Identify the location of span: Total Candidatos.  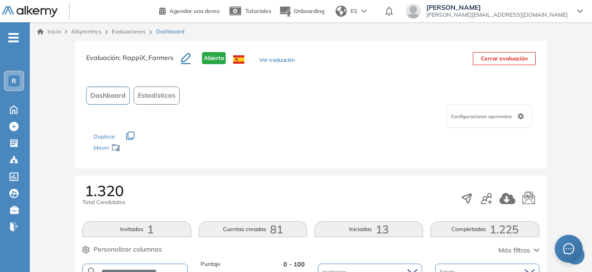
(104, 203).